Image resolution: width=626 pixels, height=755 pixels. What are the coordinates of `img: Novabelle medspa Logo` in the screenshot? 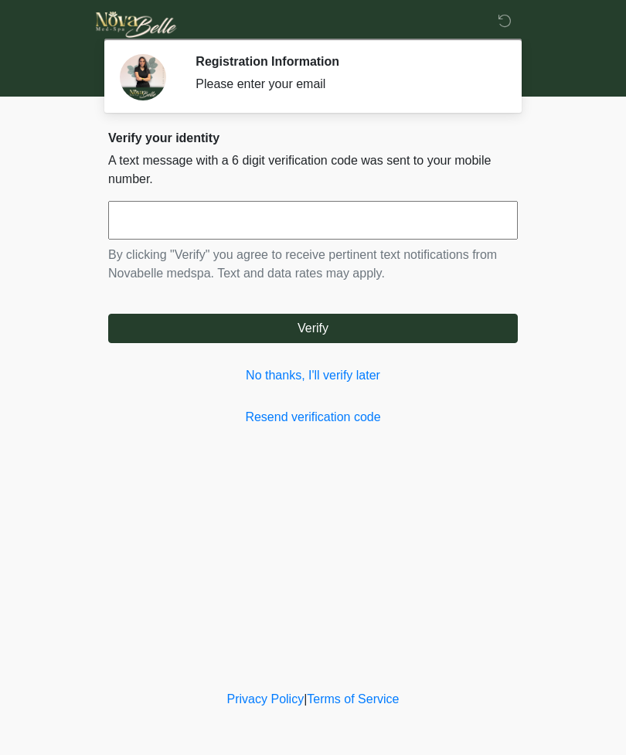 It's located at (136, 25).